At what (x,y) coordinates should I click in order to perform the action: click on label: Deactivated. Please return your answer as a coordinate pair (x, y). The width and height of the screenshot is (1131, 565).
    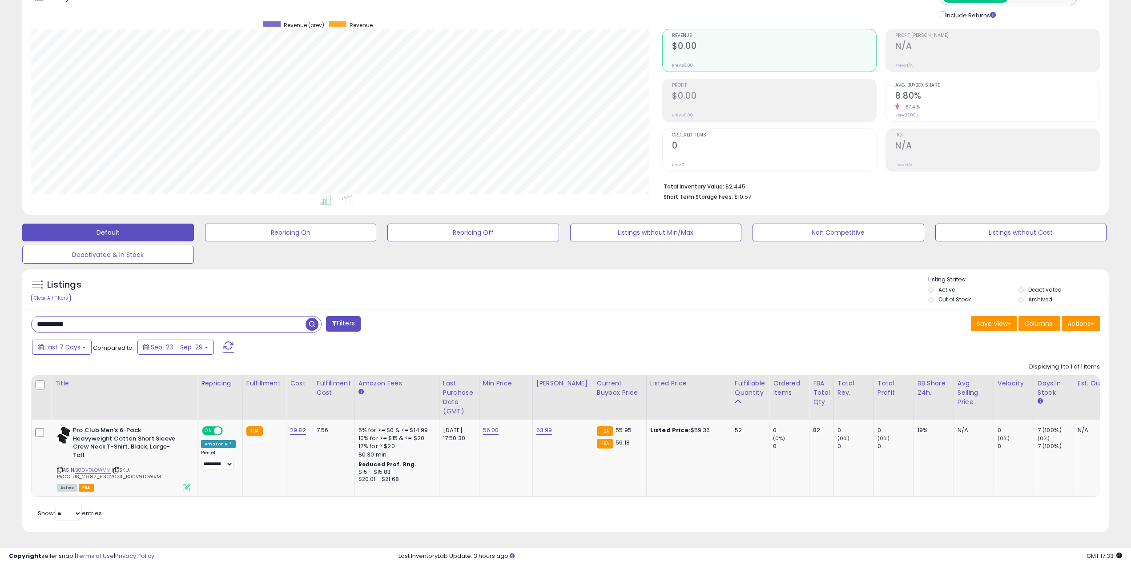
    Looking at the image, I should click on (1045, 290).